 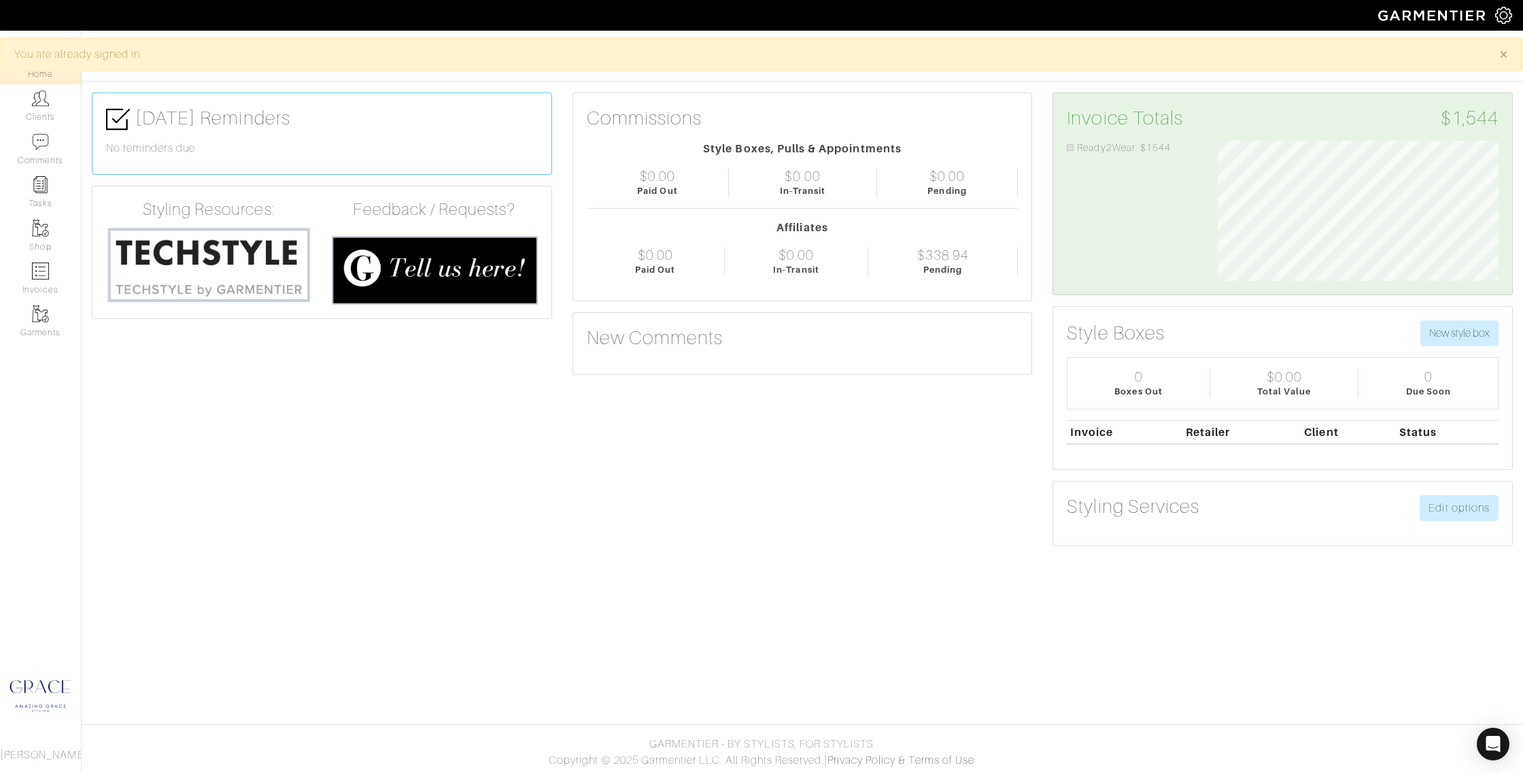 What do you see at coordinates (1116, 333) in the screenshot?
I see `h3: Style Boxes` at bounding box center [1116, 333].